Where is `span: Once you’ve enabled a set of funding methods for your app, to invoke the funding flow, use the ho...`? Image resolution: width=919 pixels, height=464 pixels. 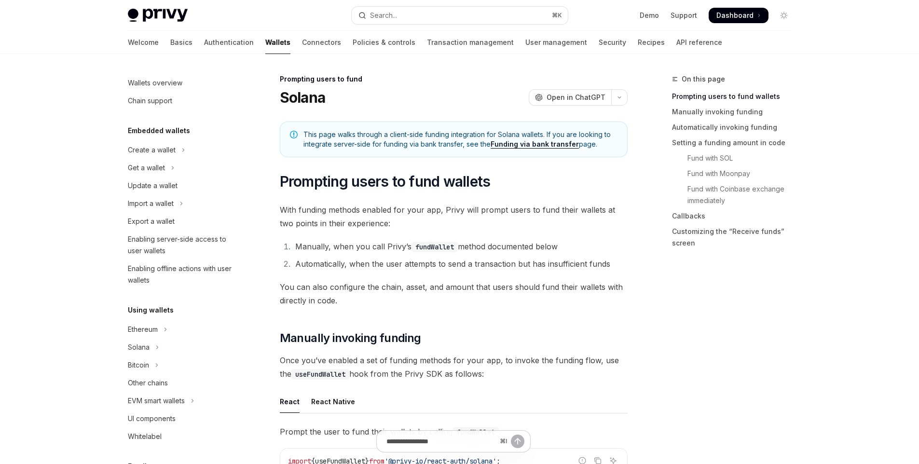
span: Once you’ve enabled a set of funding methods for your app, to invoke the funding flow, use the ho... is located at coordinates (453, 367).